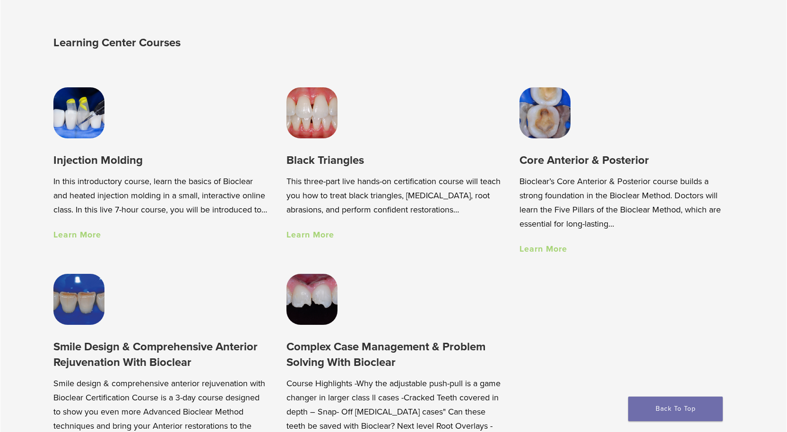 The image size is (787, 432). What do you see at coordinates (160, 196) in the screenshot?
I see `p: In this introductory course, learn the basics of Bioclear and heated injection molding in a small...` at bounding box center [160, 196].